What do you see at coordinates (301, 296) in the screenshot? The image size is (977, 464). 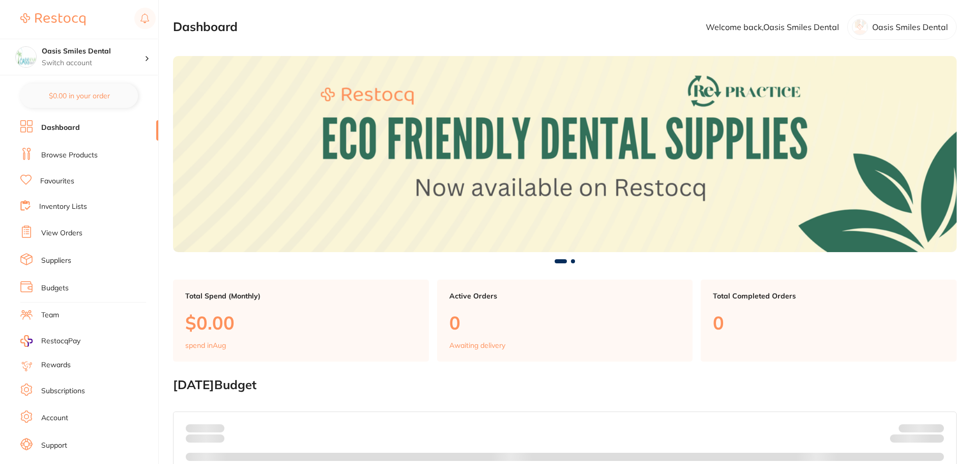 I see `p: Total Spend (Monthly)` at bounding box center [301, 296].